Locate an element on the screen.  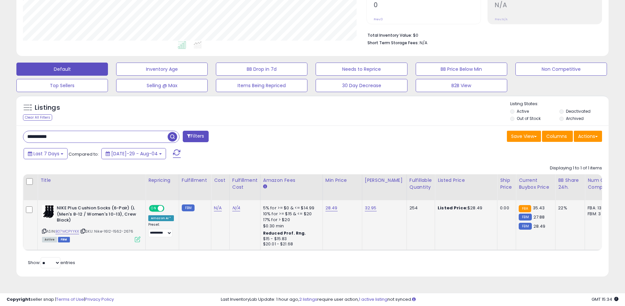
span: OFF is located at coordinates (169, 209).